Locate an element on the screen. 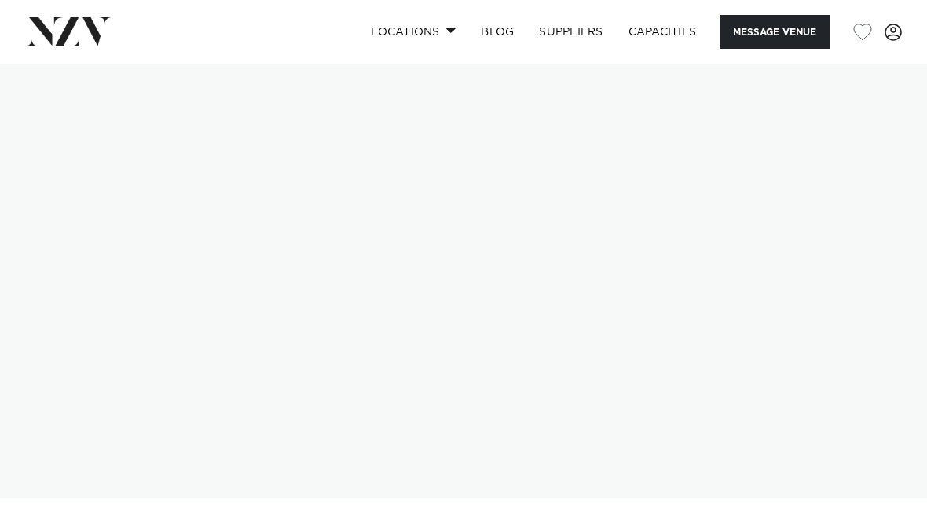 The image size is (927, 529). a: BLOG is located at coordinates (497, 31).